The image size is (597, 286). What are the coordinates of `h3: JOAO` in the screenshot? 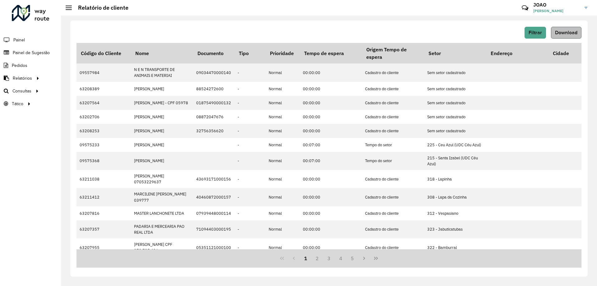 It's located at (557, 5).